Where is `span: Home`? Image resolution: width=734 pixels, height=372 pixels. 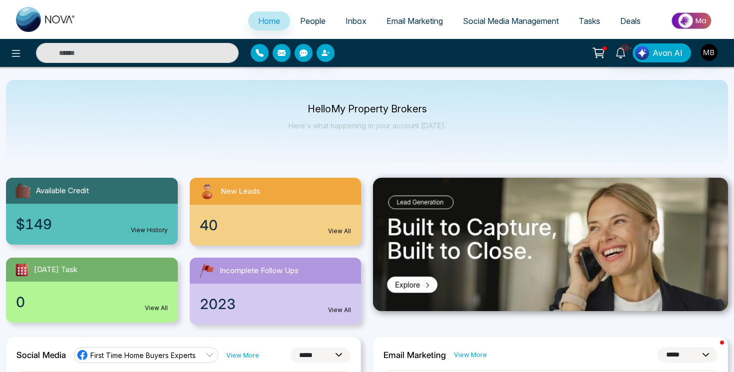
span: Home is located at coordinates (269, 21).